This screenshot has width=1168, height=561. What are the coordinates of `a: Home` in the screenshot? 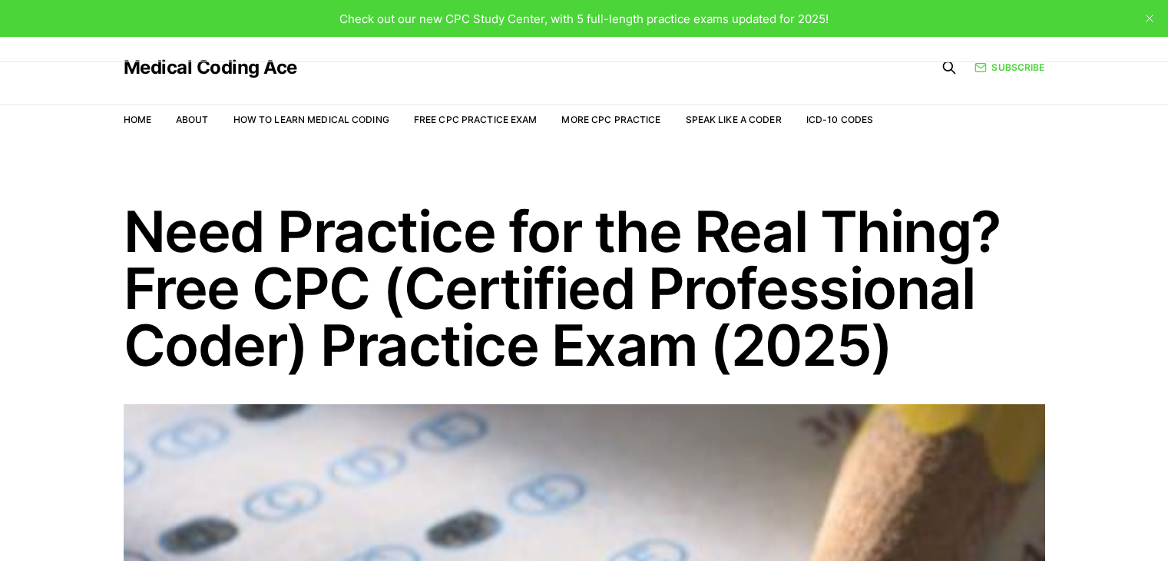 It's located at (137, 119).